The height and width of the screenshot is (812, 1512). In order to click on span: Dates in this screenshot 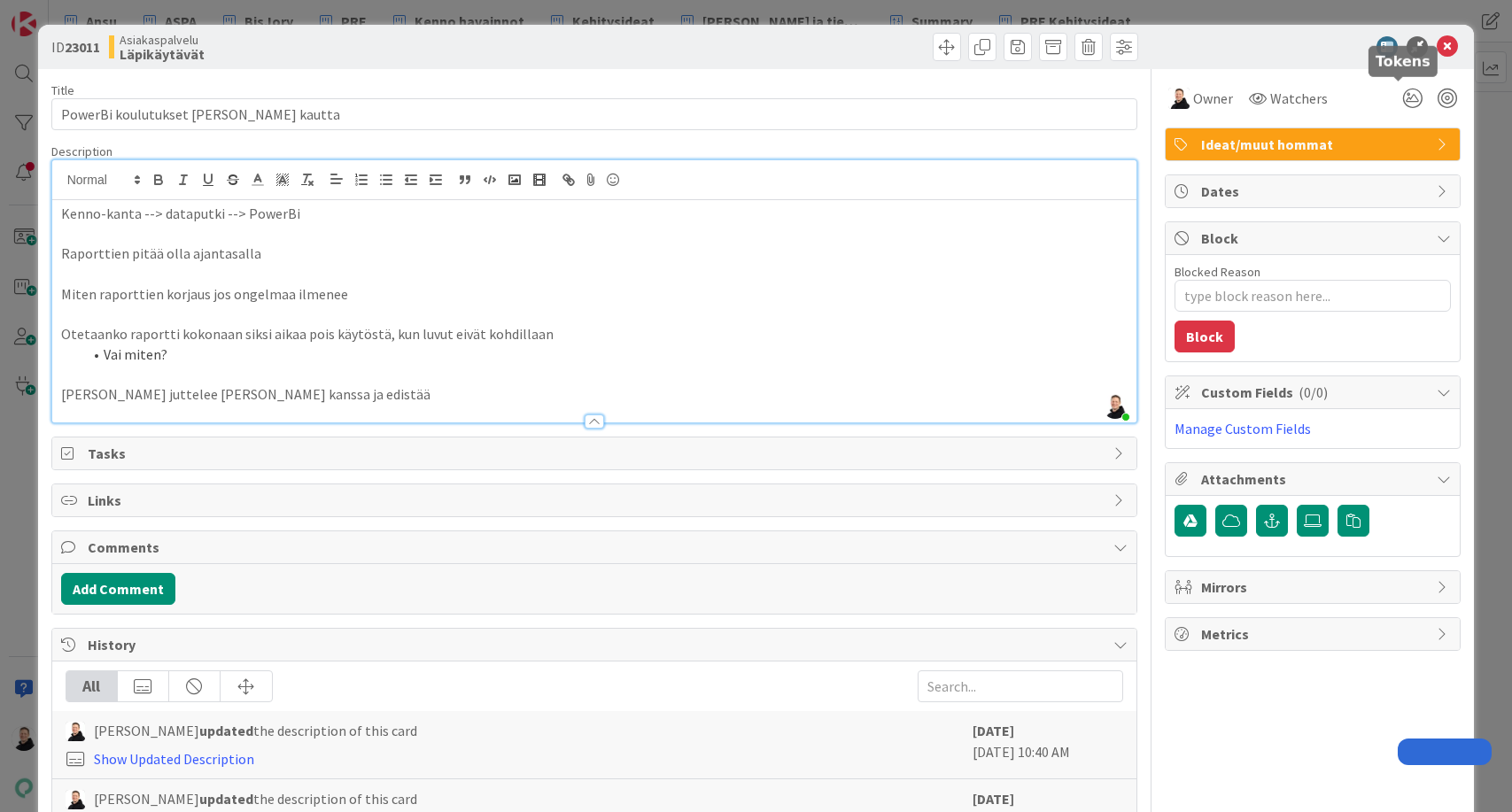, I will do `click(1315, 191)`.